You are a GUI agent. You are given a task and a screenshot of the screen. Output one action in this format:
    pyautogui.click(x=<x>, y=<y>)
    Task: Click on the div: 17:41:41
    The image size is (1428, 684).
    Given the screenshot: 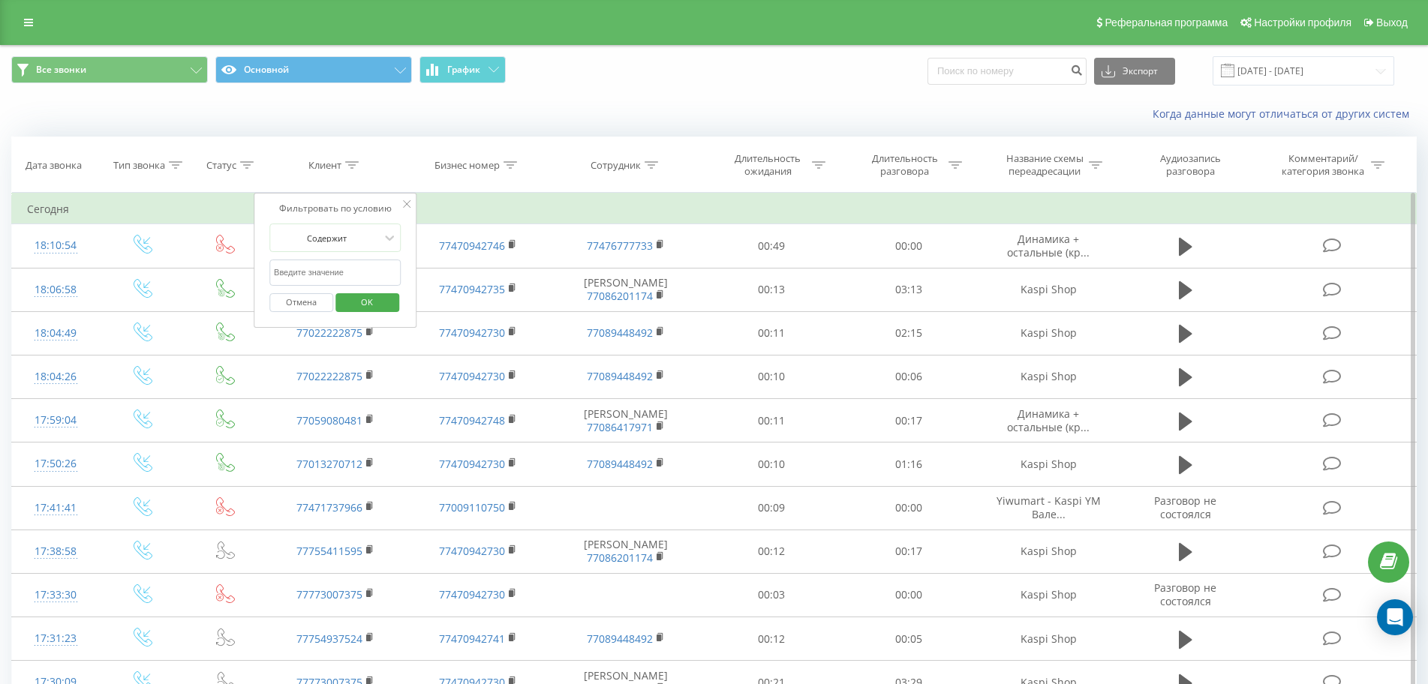 What is the action you would take?
    pyautogui.click(x=56, y=508)
    